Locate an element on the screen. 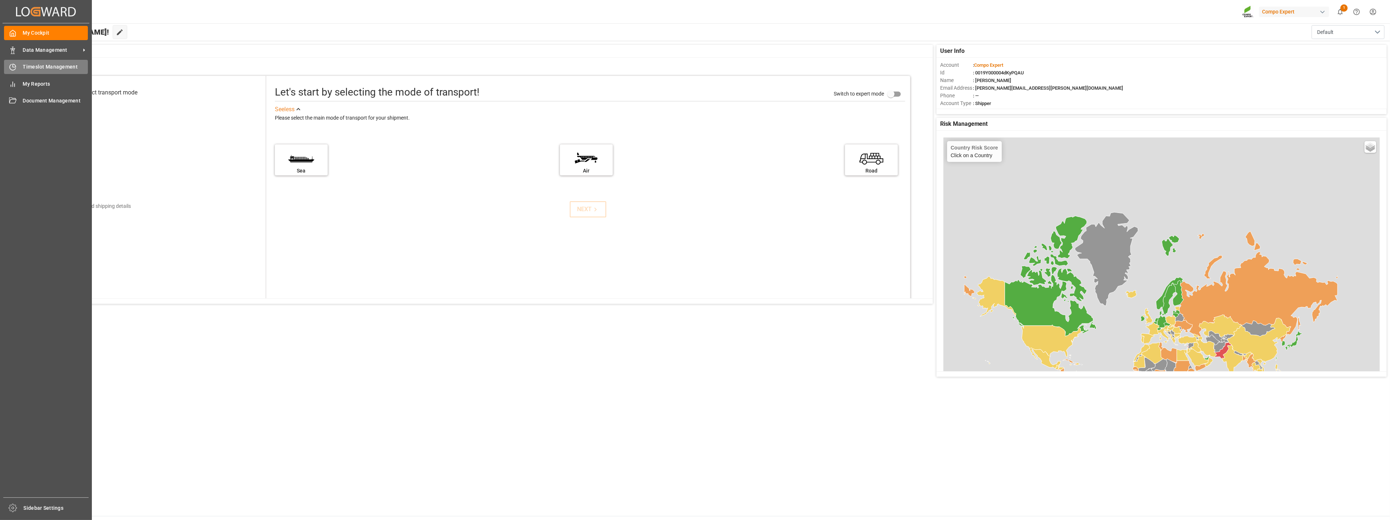  h4: Country Risk Score is located at coordinates (974, 148).